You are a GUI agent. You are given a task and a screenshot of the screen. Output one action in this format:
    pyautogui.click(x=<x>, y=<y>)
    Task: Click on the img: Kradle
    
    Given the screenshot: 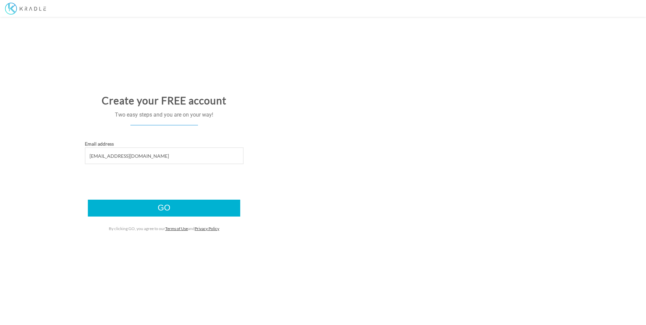 What is the action you would take?
    pyautogui.click(x=25, y=8)
    